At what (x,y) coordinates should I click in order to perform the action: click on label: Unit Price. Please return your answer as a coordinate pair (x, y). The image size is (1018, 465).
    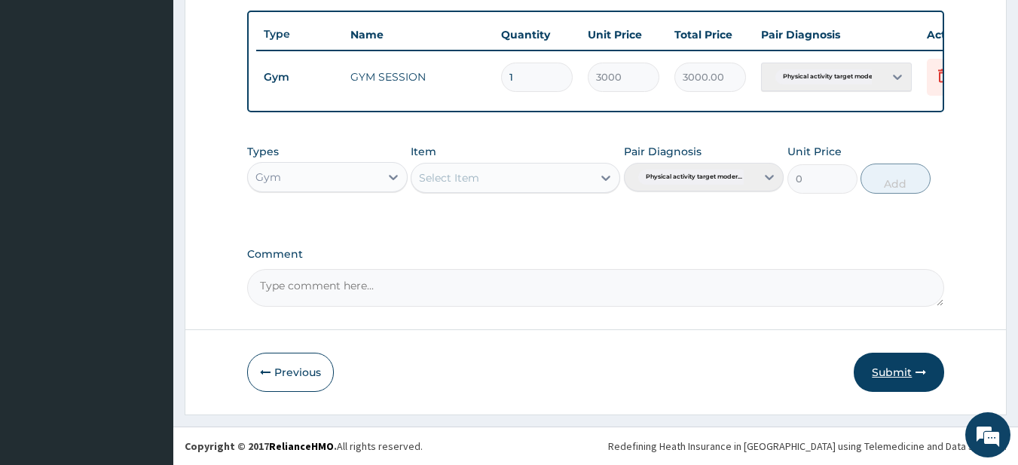
    Looking at the image, I should click on (815, 151).